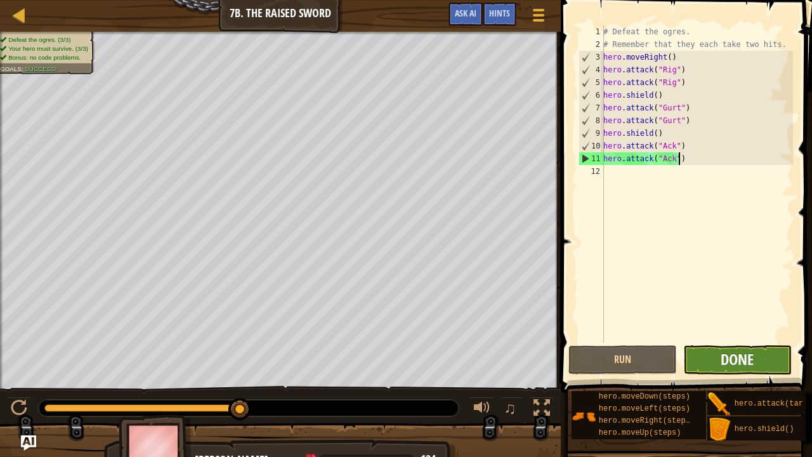  Describe the element at coordinates (645, 409) in the screenshot. I see `span: hero.moveLeft(steps)` at that location.